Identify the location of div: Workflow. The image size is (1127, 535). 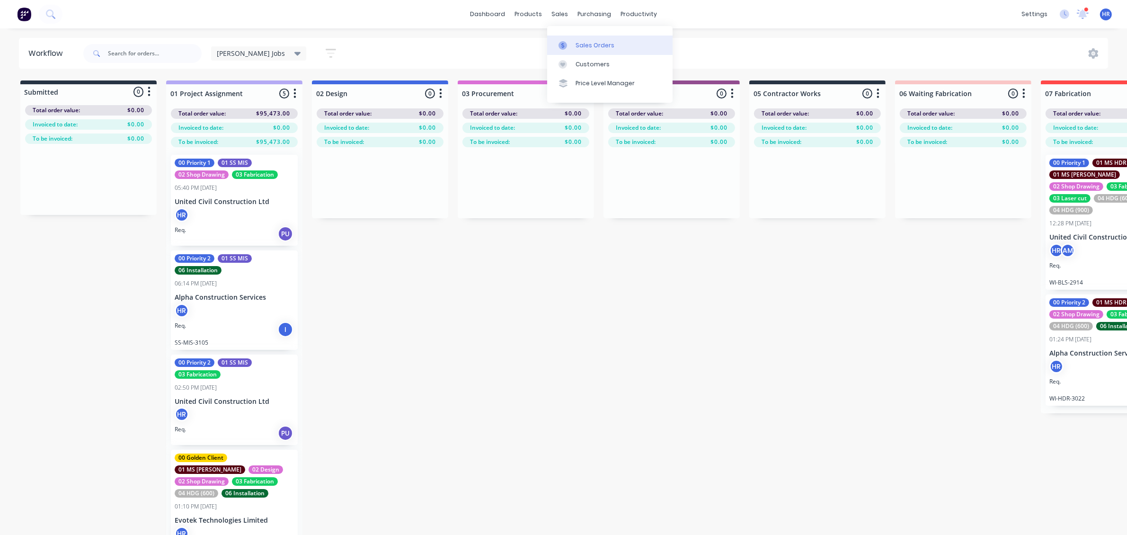
(48, 53).